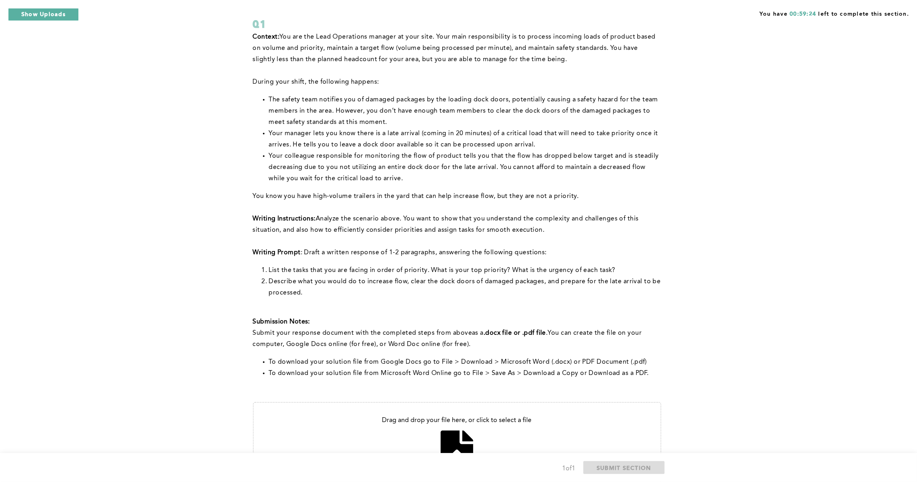 The width and height of the screenshot is (917, 482). Describe the element at coordinates (266, 37) in the screenshot. I see `strong: Context:` at that location.